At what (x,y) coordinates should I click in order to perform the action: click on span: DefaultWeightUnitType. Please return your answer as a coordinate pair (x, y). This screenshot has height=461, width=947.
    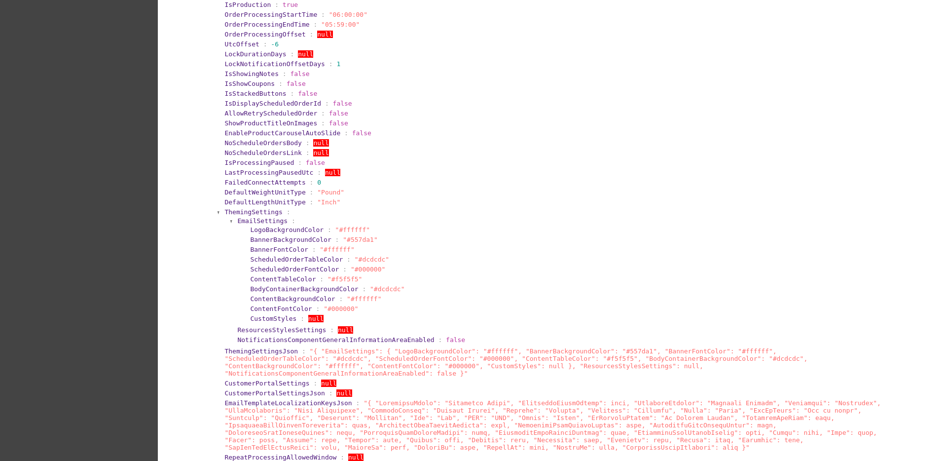
    Looking at the image, I should click on (265, 192).